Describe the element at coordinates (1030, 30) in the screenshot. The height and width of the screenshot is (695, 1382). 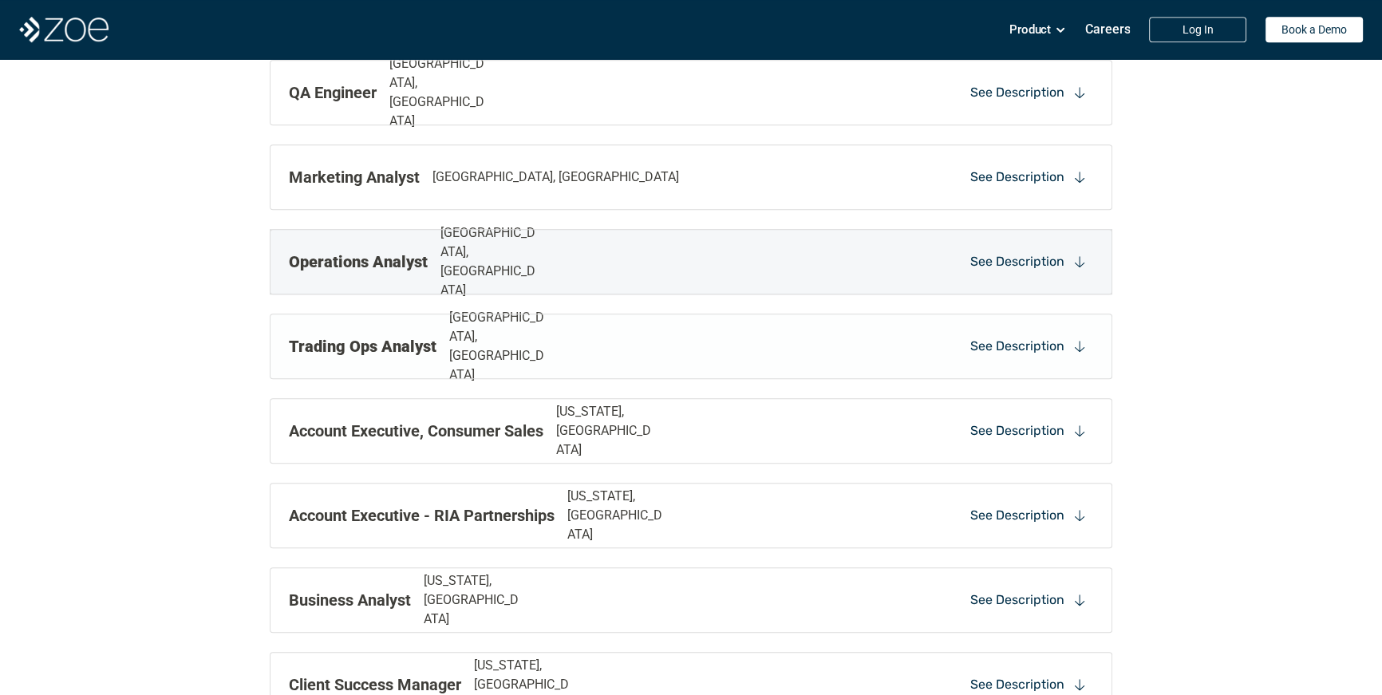
I see `p: Product` at that location.